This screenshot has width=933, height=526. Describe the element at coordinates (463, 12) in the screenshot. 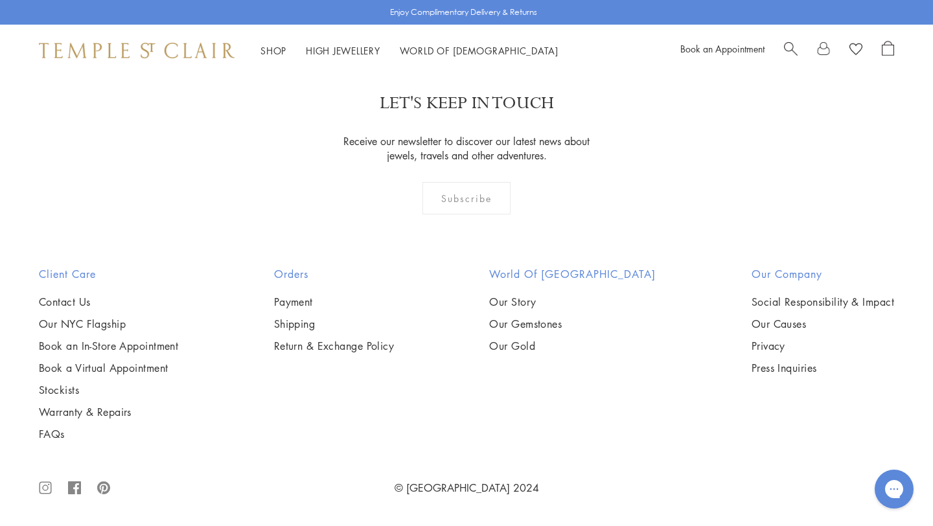

I see `p: Enjoy Complimentary Delivery & Returns` at that location.